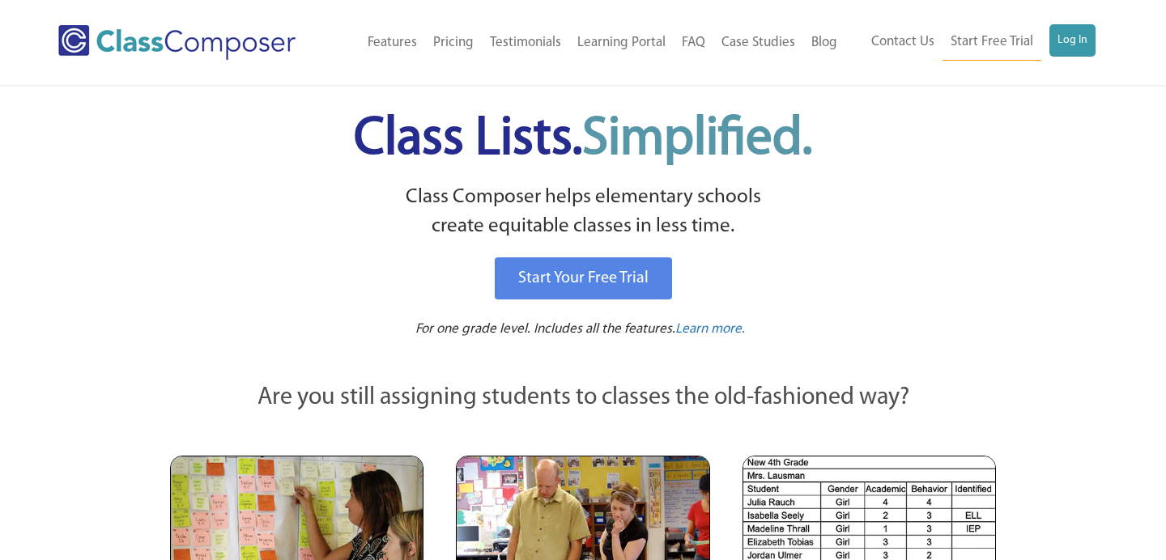  What do you see at coordinates (583, 398) in the screenshot?
I see `p: Are you still assigning students to classes the old-fashioned way?` at bounding box center [583, 398].